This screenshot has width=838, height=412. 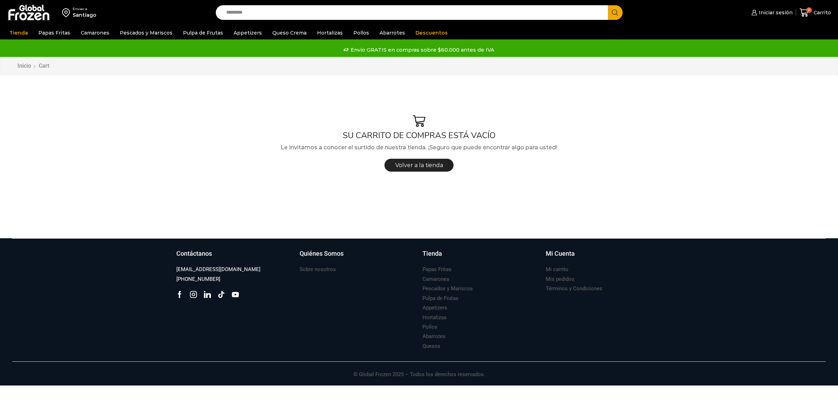 I want to click on span: 0, so click(x=809, y=10).